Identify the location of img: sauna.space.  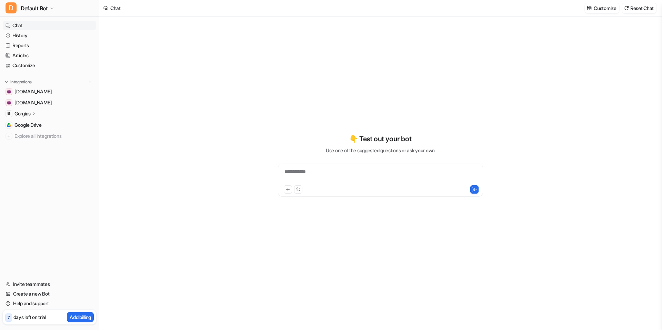
(9, 103).